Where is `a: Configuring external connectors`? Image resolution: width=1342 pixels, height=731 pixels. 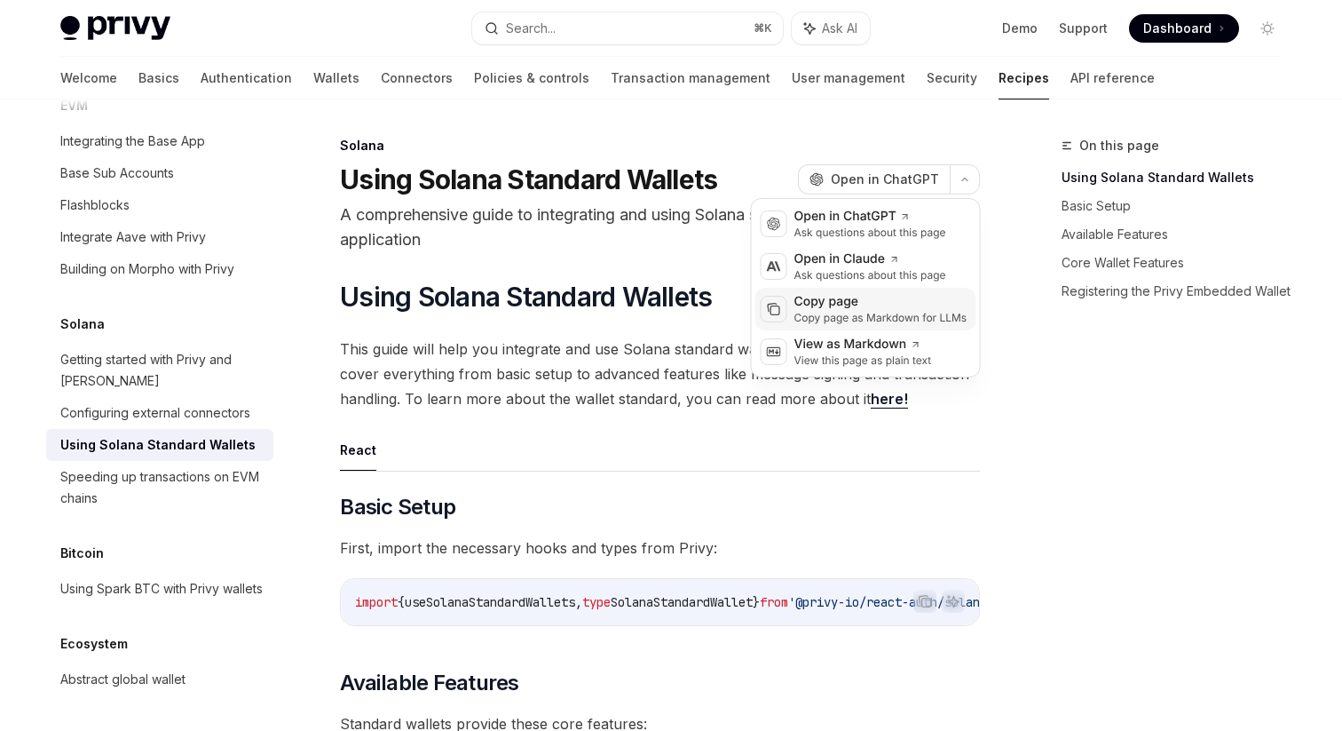 a: Configuring external connectors is located at coordinates (160, 413).